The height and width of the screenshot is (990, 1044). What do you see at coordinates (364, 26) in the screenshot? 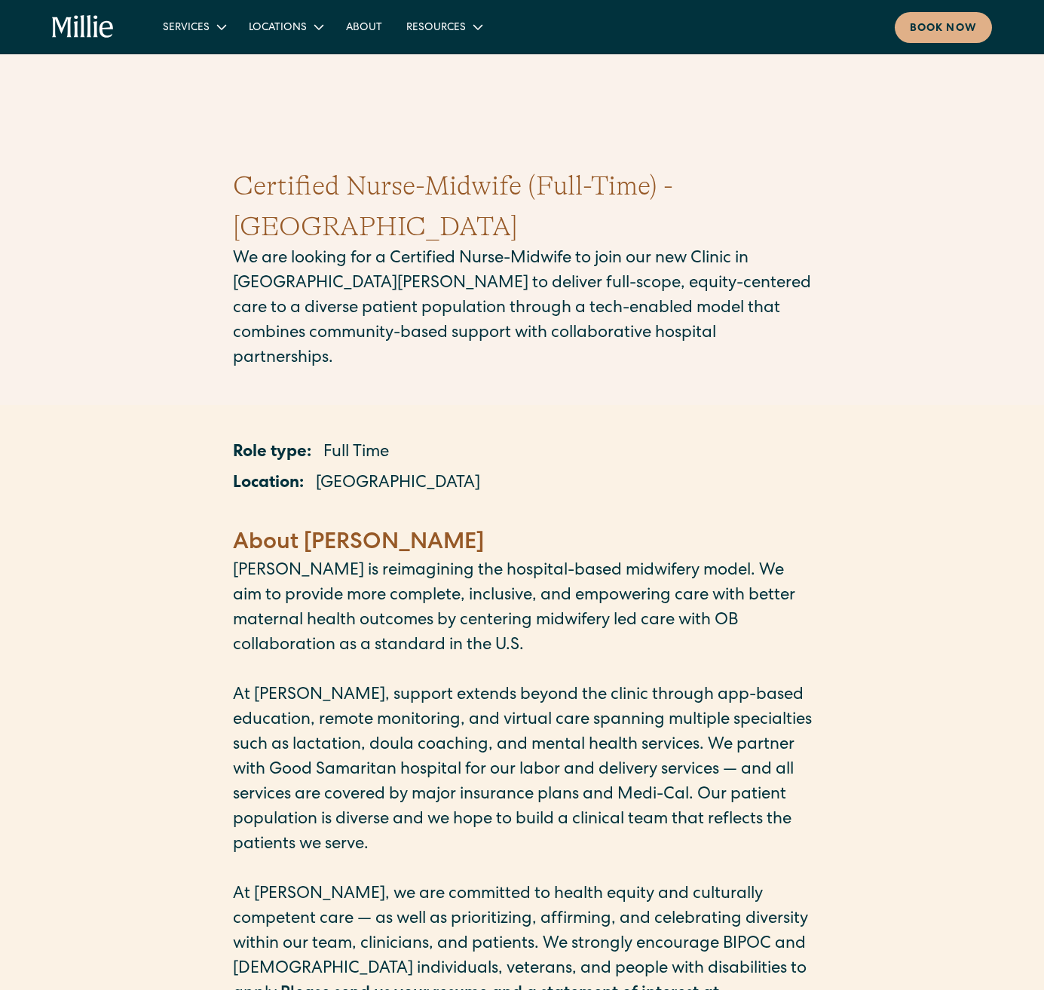
I see `a: About` at bounding box center [364, 26].